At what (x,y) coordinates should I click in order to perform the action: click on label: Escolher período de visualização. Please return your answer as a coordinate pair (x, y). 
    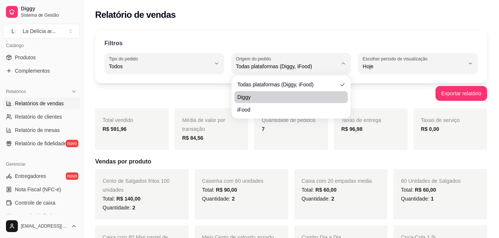
    Looking at the image, I should click on (396, 59).